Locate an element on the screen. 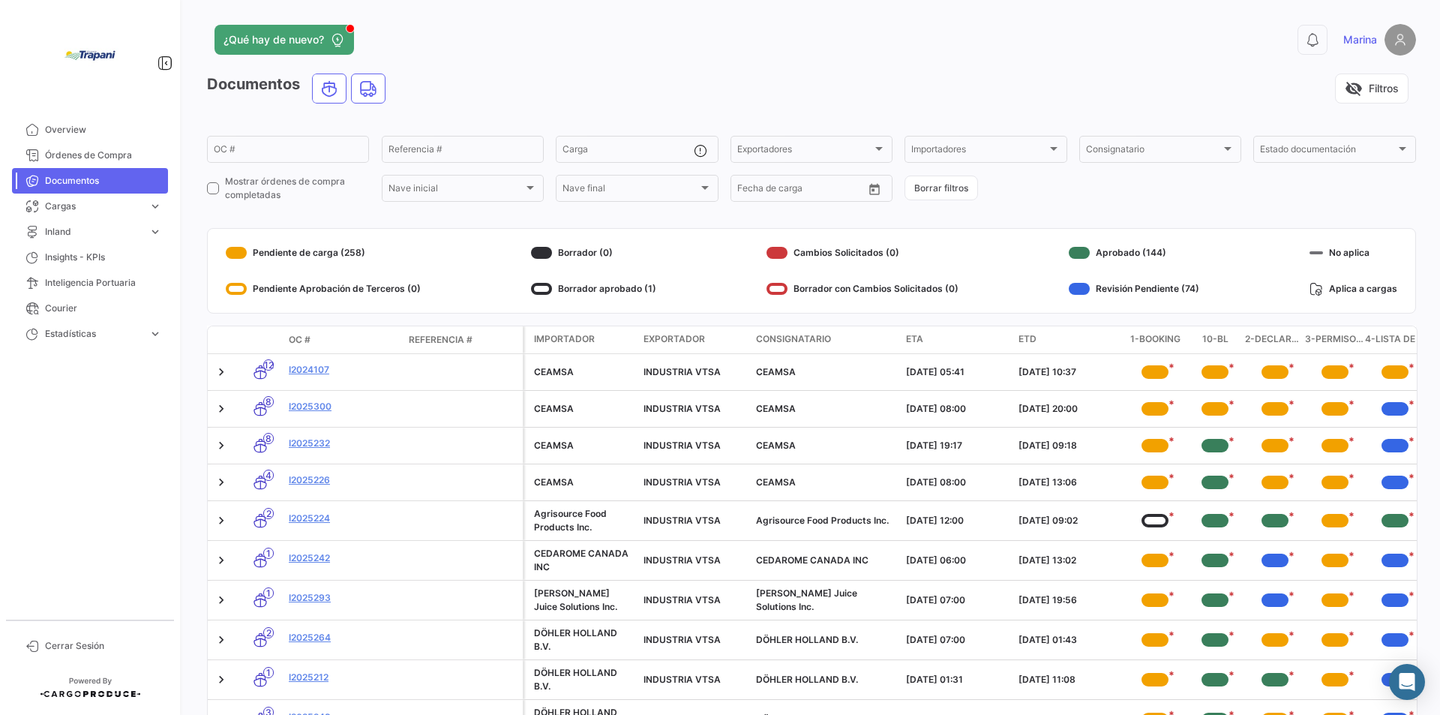 This screenshot has width=1440, height=715. span: 1-Booking is located at coordinates (1155, 340).